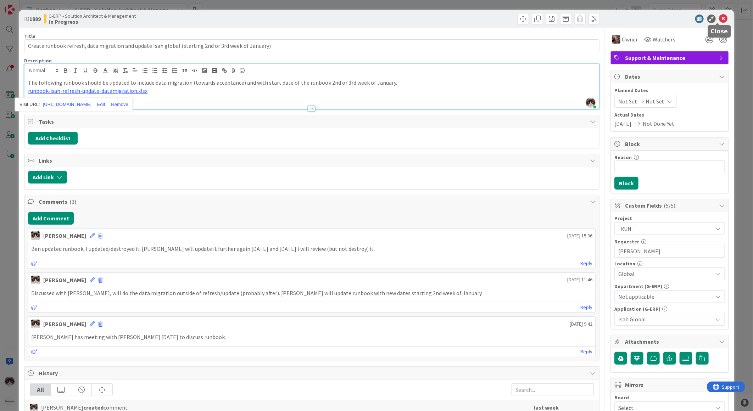 The image size is (753, 411). What do you see at coordinates (616, 39) in the screenshot?
I see `img: BF` at bounding box center [616, 39].